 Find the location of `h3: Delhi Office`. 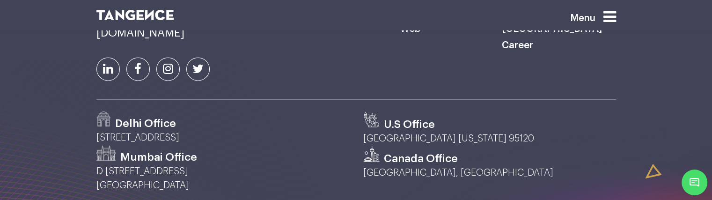

h3: Delhi Office is located at coordinates (146, 124).